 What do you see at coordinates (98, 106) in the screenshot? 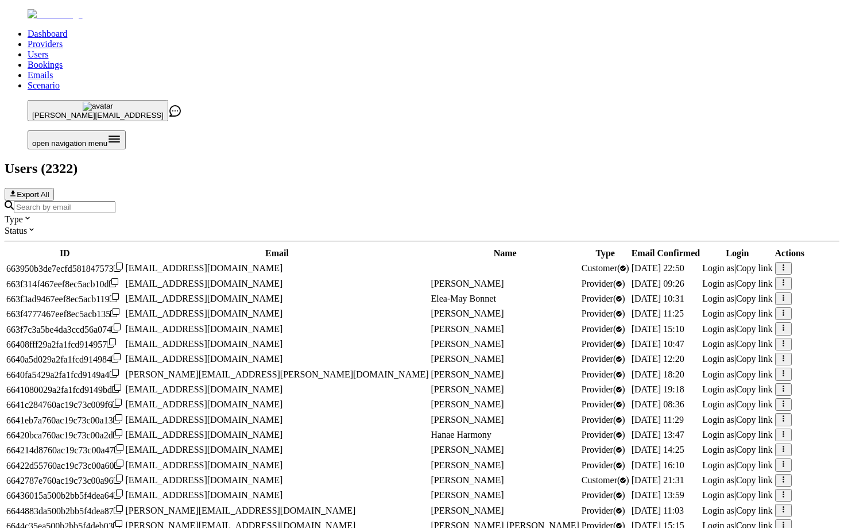
I see `img: avatar` at bounding box center [98, 106].